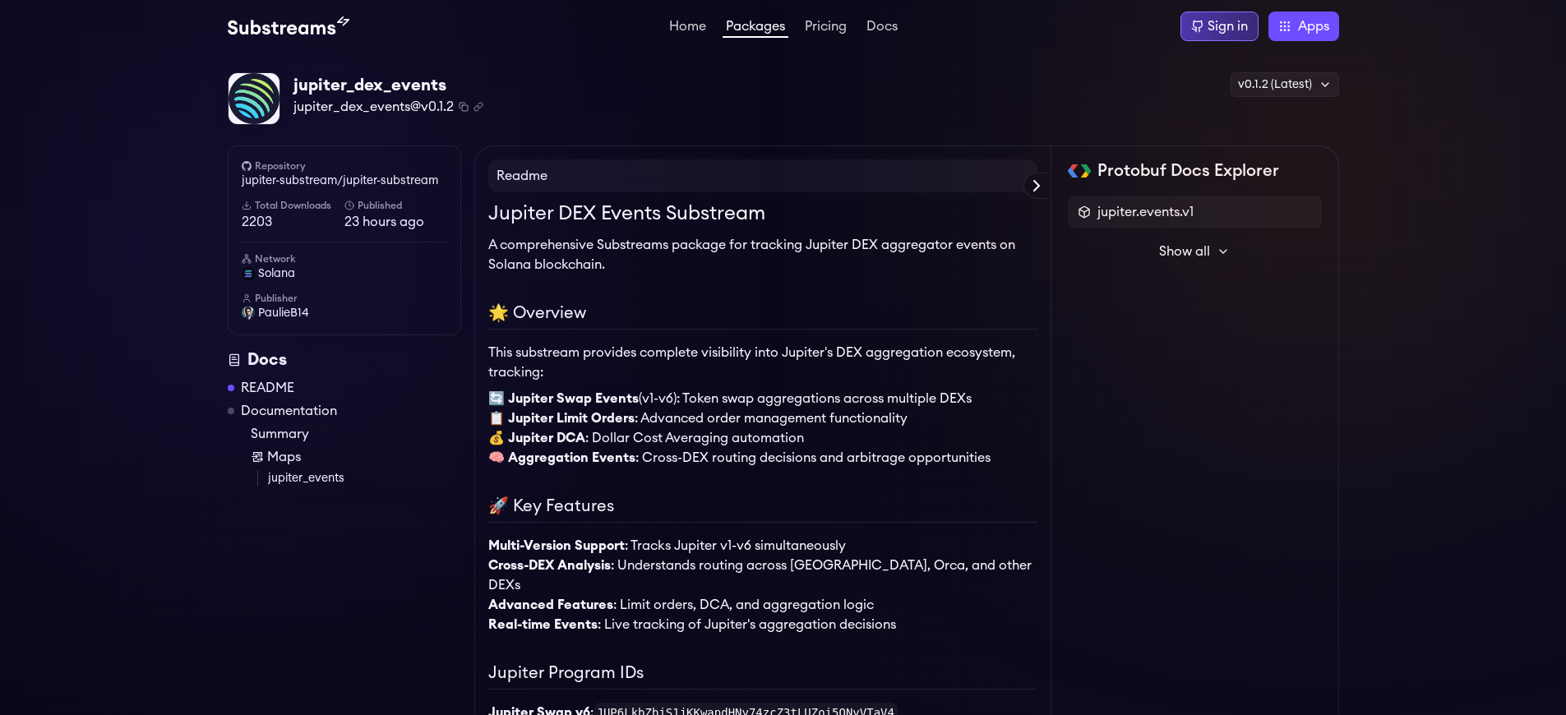 Image resolution: width=1566 pixels, height=715 pixels. What do you see at coordinates (763, 176) in the screenshot?
I see `h4: Readme` at bounding box center [763, 176].